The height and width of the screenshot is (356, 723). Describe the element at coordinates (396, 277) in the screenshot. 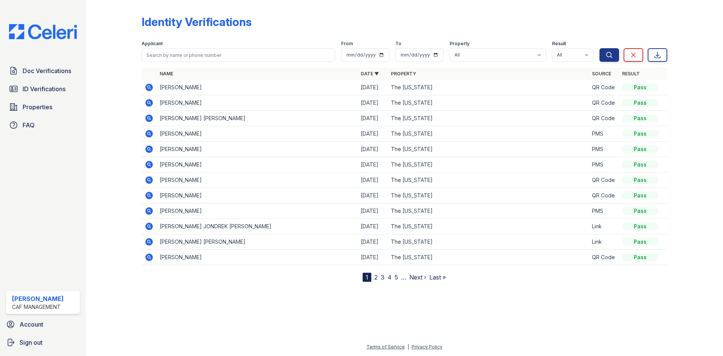

I see `a: 5` at that location.